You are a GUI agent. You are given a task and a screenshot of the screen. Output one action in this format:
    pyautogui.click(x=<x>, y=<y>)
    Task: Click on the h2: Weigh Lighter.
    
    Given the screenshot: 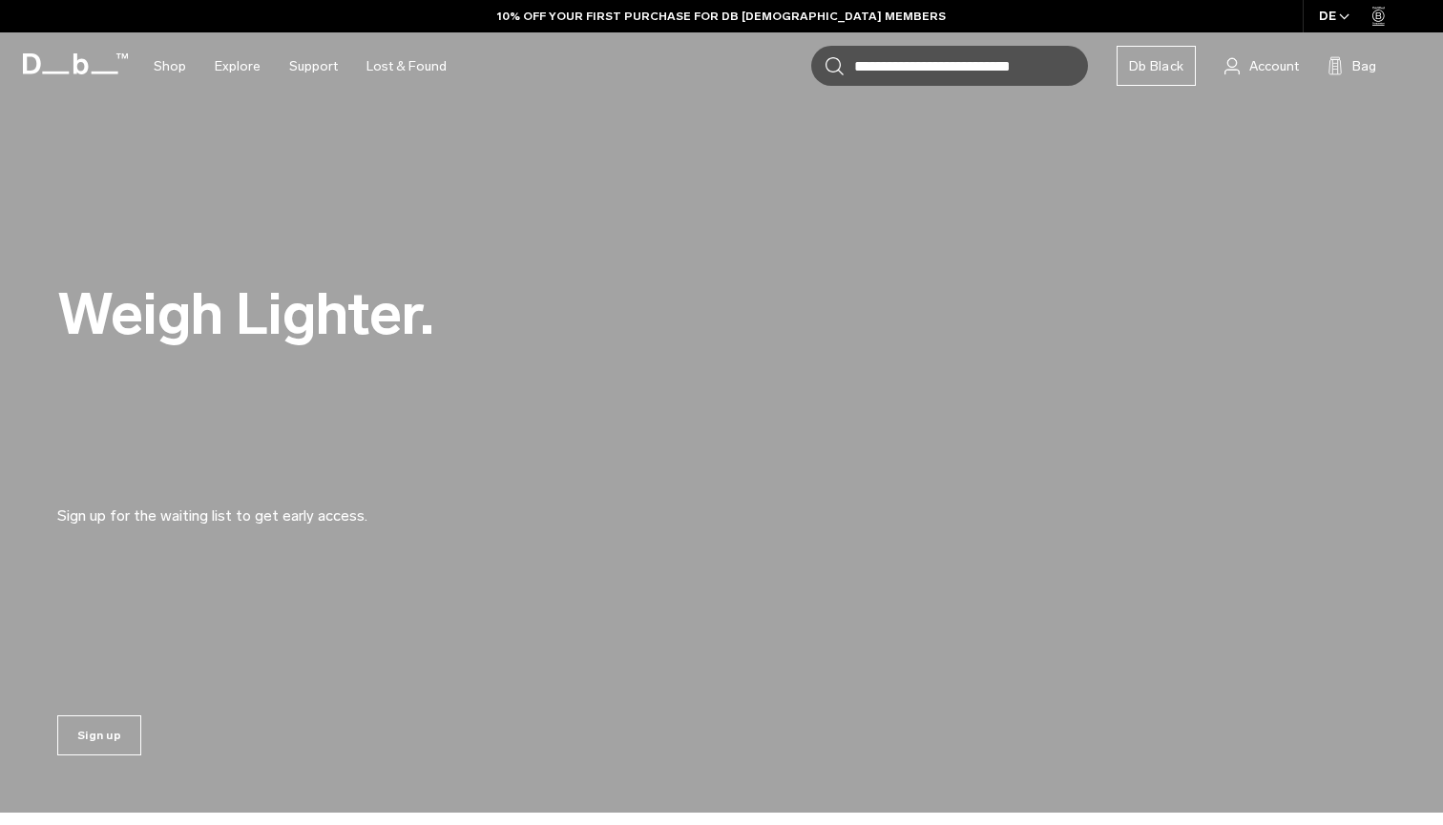 What is the action you would take?
    pyautogui.click(x=487, y=314)
    